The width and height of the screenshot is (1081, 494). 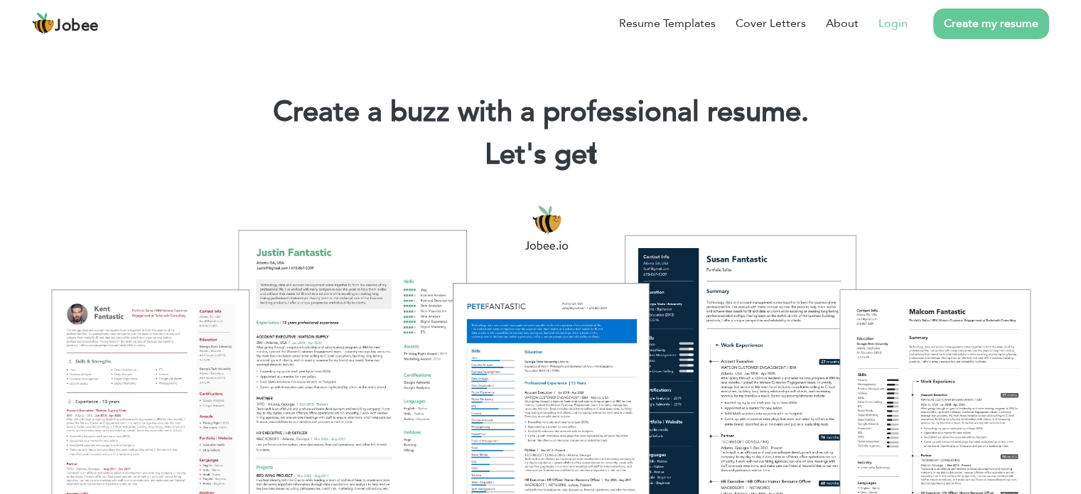 I want to click on a: Resume Templates, so click(x=667, y=23).